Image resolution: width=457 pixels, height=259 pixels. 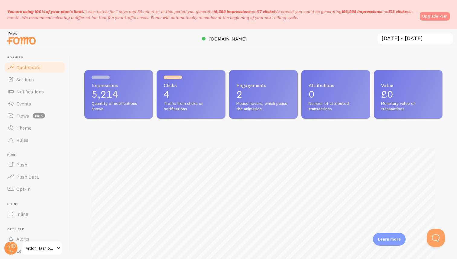 I want to click on span: Clicks, so click(x=191, y=85).